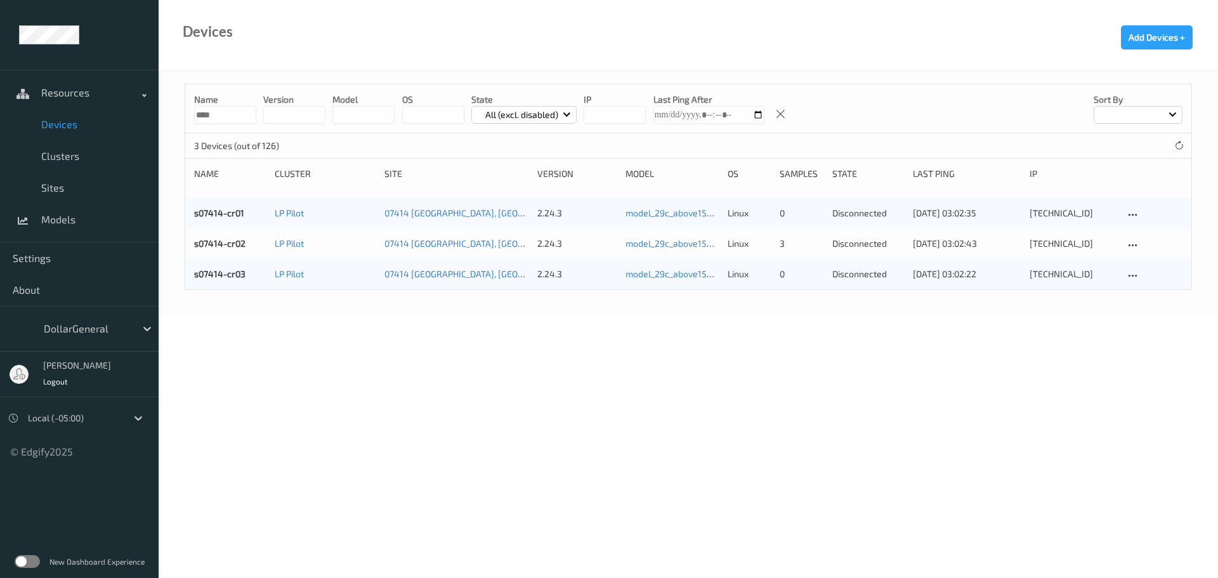 This screenshot has width=1218, height=578. What do you see at coordinates (709, 100) in the screenshot?
I see `p: Last Ping After` at bounding box center [709, 100].